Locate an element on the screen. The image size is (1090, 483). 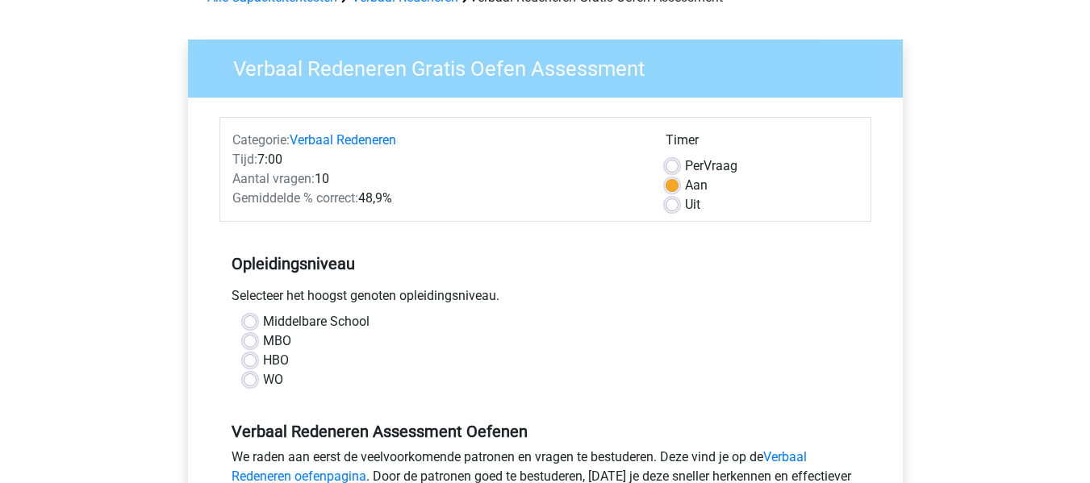
label: Middelbare School is located at coordinates (316, 322).